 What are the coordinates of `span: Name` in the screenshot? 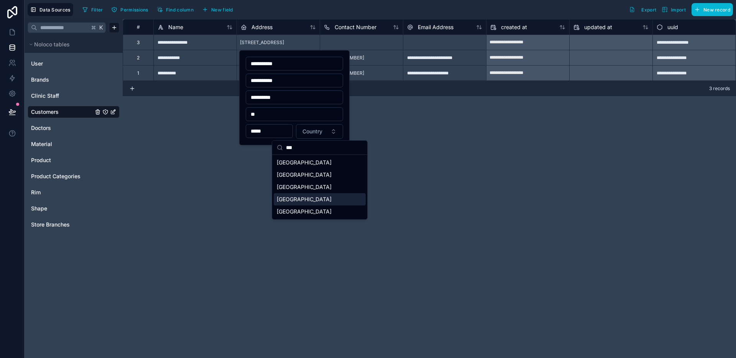 It's located at (175, 27).